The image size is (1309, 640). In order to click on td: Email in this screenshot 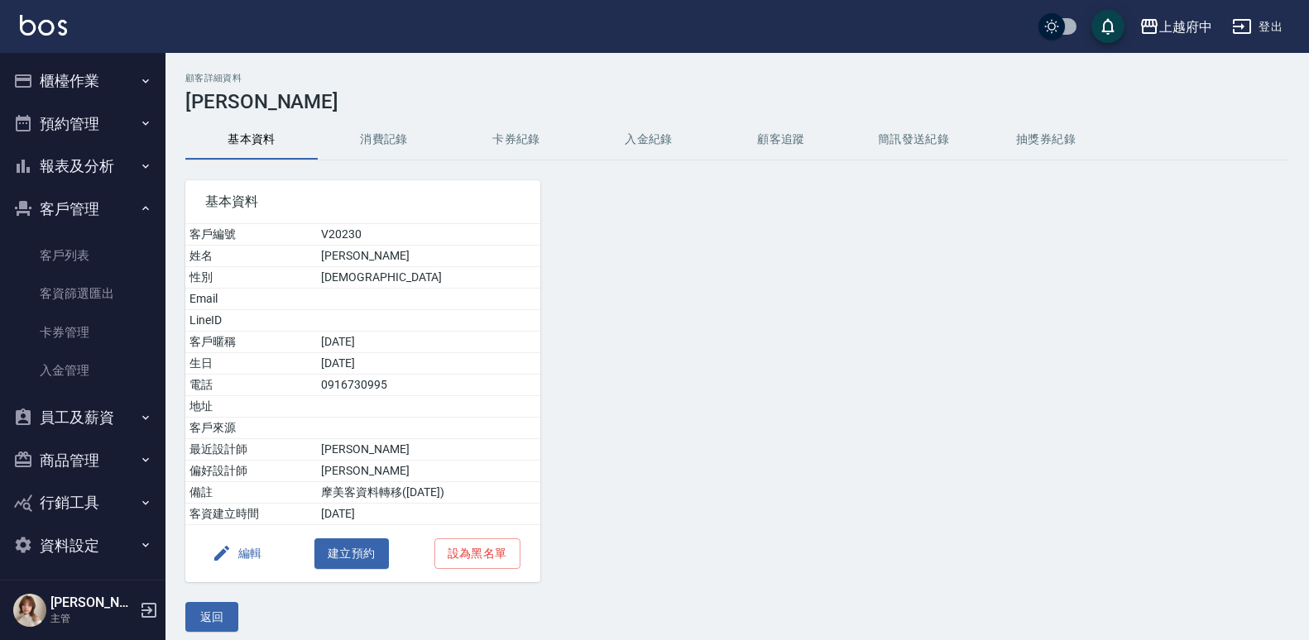, I will do `click(251, 300)`.